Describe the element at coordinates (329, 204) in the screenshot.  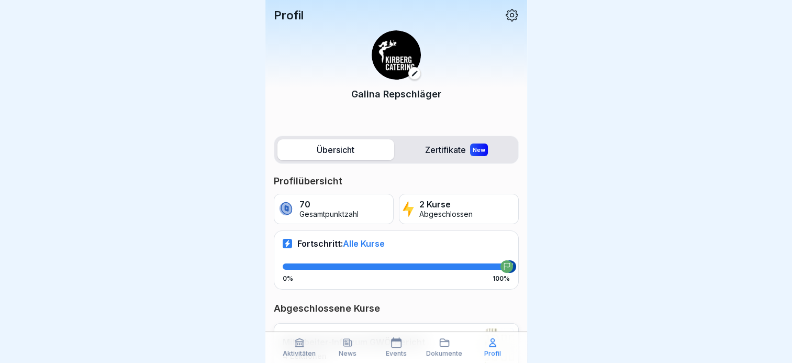
I see `p: 70` at that location.